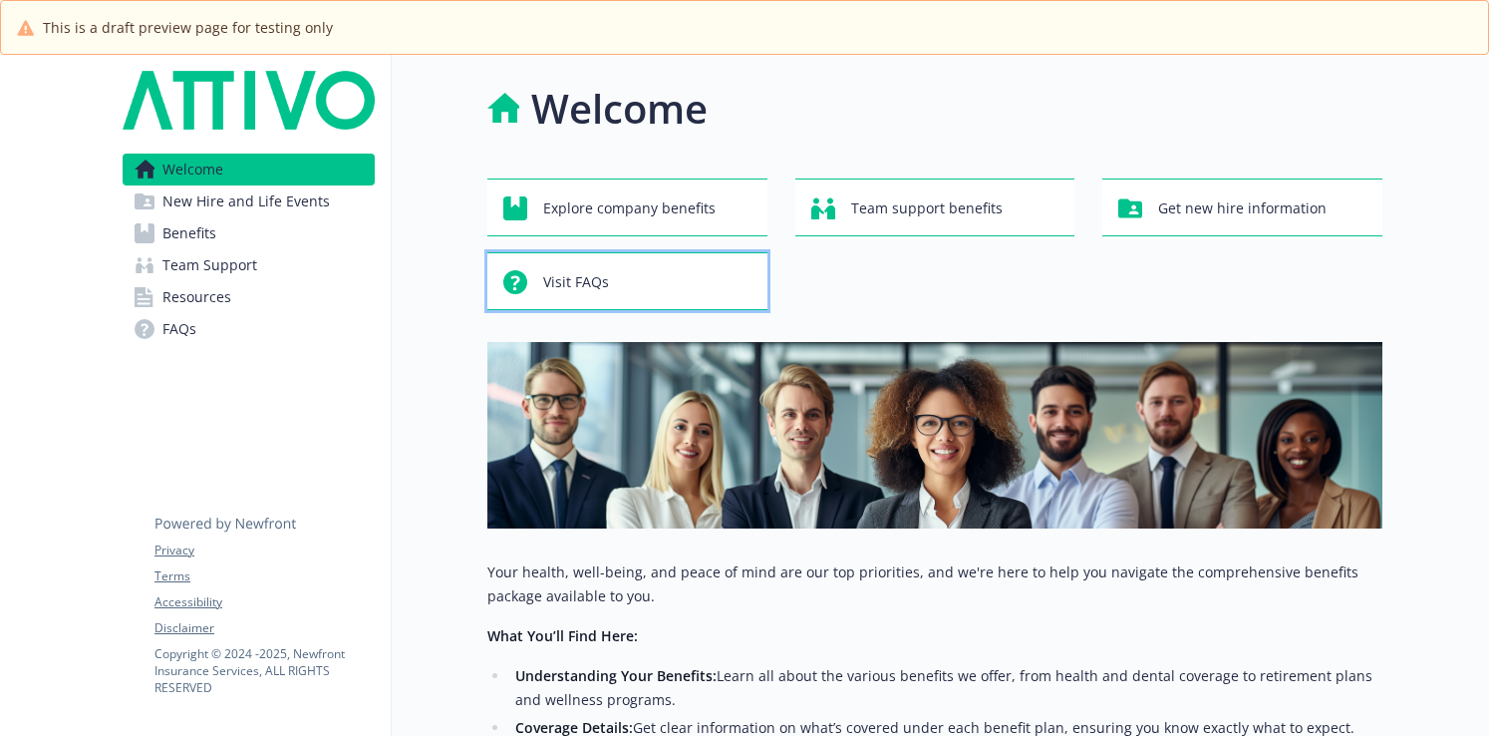  I want to click on a: New Hire and Life Events, so click(248, 201).